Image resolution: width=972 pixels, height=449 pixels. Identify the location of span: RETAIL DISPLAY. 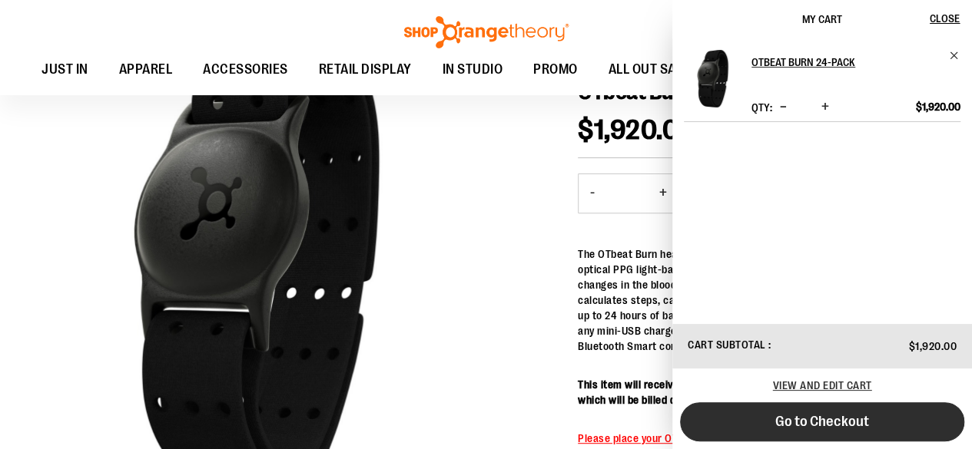
(365, 69).